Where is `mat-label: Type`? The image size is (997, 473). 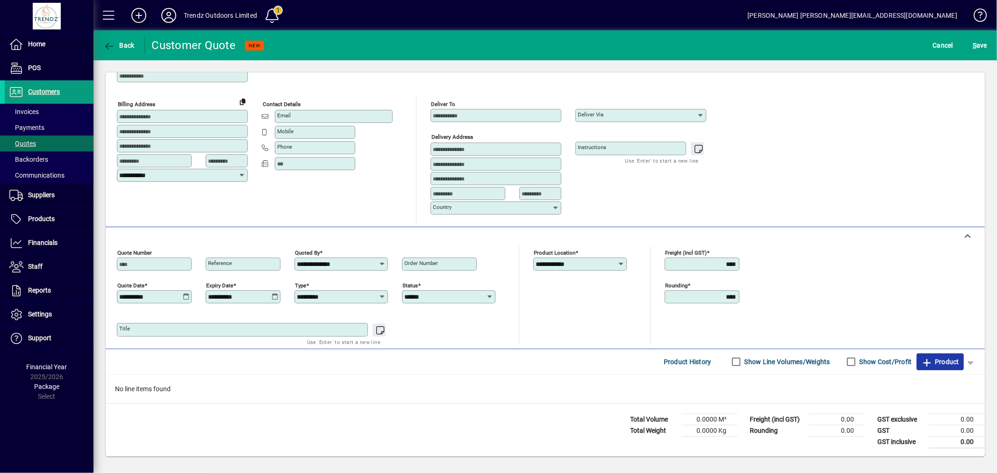 mat-label: Type is located at coordinates (301, 285).